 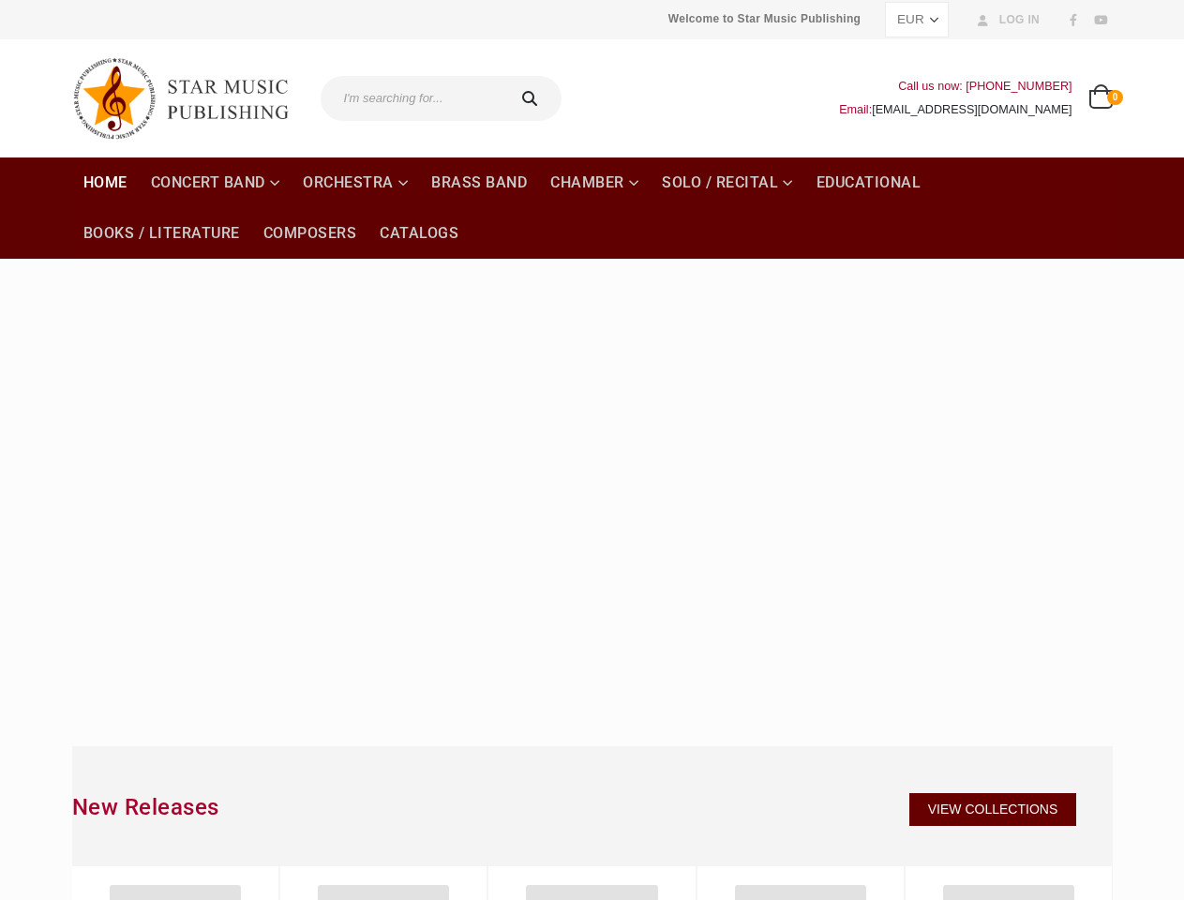 I want to click on button: Search, so click(x=532, y=98).